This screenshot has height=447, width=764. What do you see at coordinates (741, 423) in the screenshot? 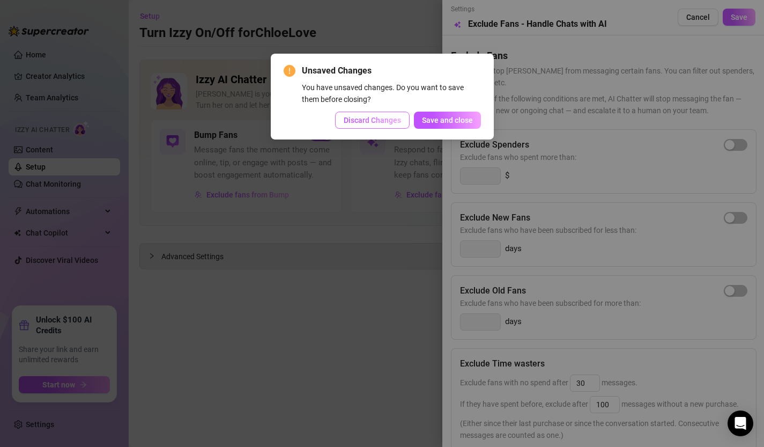
I see `div: Open Intercom Messenger` at bounding box center [741, 423].